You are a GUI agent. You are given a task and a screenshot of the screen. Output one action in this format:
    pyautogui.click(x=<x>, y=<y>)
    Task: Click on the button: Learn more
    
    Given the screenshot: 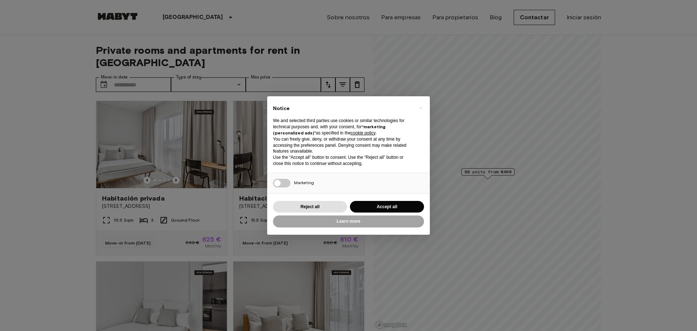 What is the action you would take?
    pyautogui.click(x=348, y=221)
    